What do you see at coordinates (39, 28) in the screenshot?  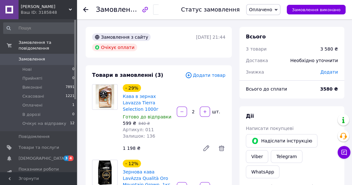 I see `input: Пошук` at bounding box center [39, 28].